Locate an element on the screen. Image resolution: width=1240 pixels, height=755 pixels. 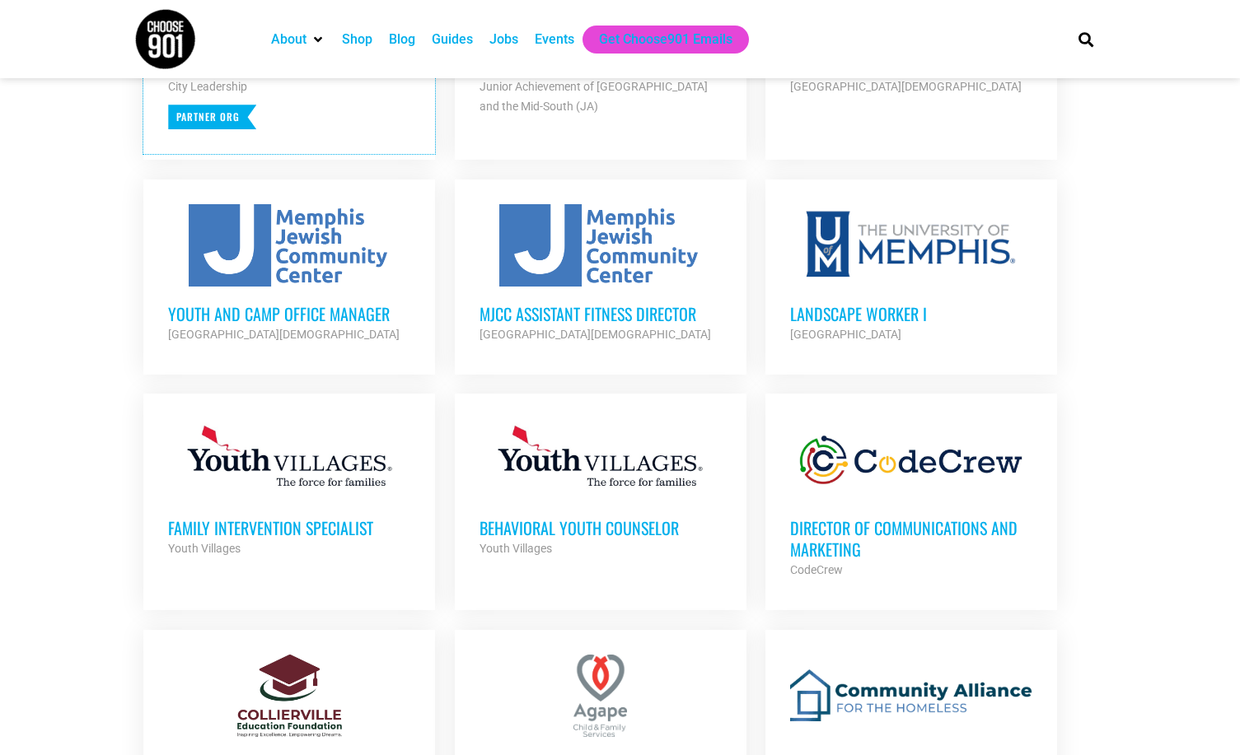
h3: Youth and Camp Office Manager is located at coordinates (289, 314).